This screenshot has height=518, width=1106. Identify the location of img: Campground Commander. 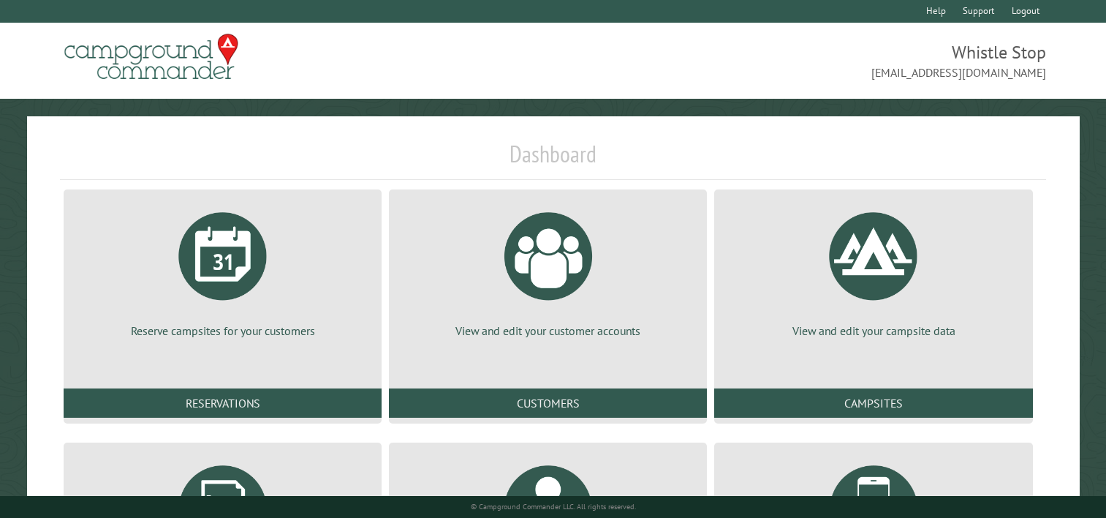
(151, 57).